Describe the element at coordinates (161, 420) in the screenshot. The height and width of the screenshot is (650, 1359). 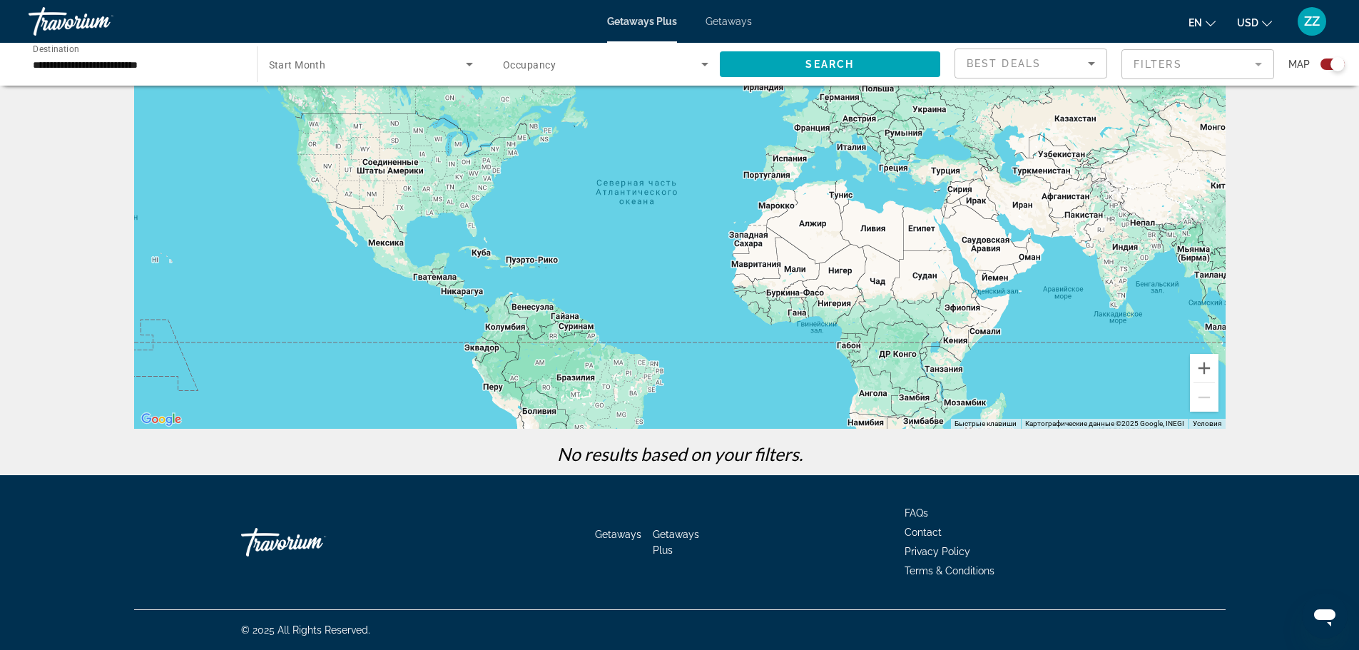
I see `img: Google` at that location.